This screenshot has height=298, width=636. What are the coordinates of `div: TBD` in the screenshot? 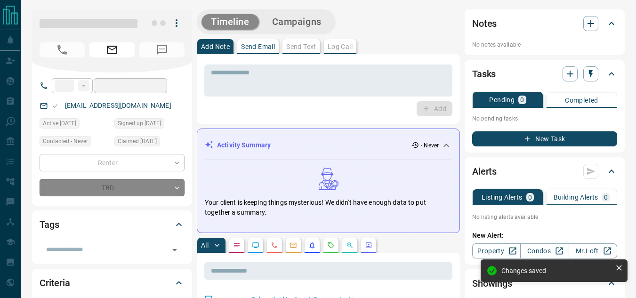 It's located at (112, 188).